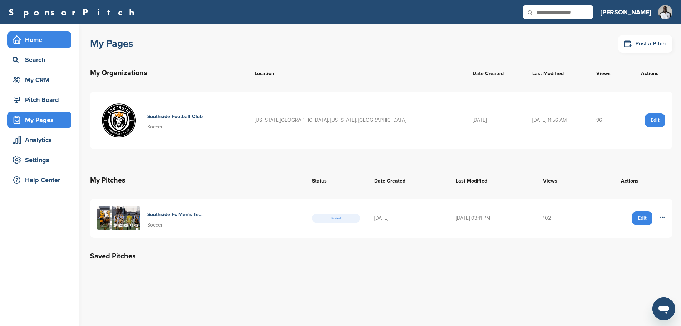  I want to click on img: Southside logo high res (2), so click(119, 120).